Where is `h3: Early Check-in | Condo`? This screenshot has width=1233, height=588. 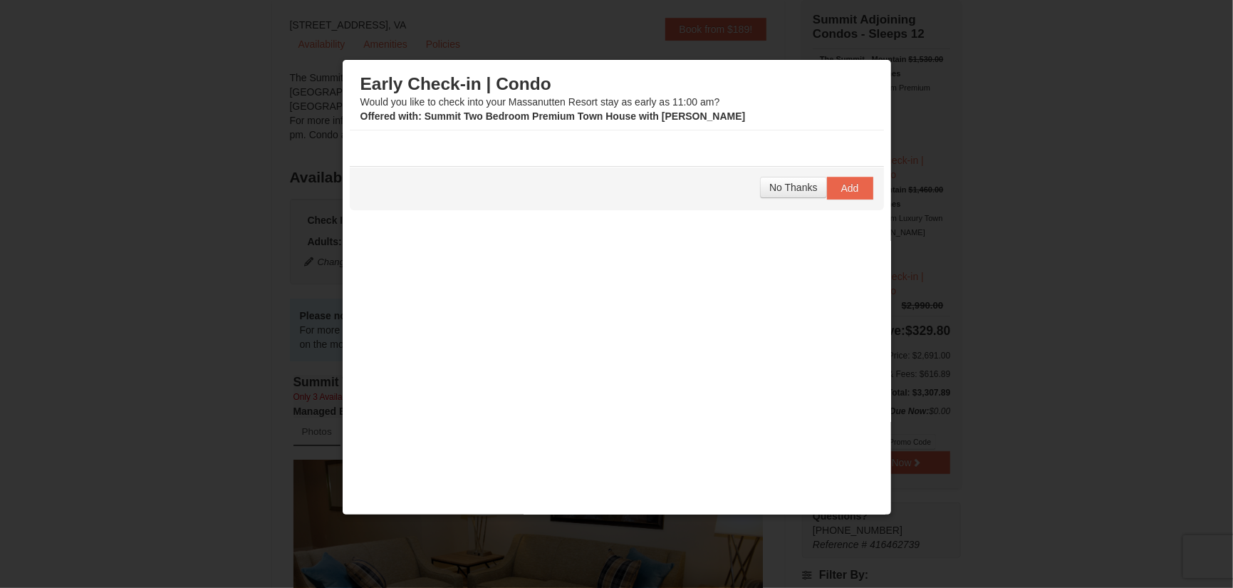
h3: Early Check-in | Condo is located at coordinates (617, 84).